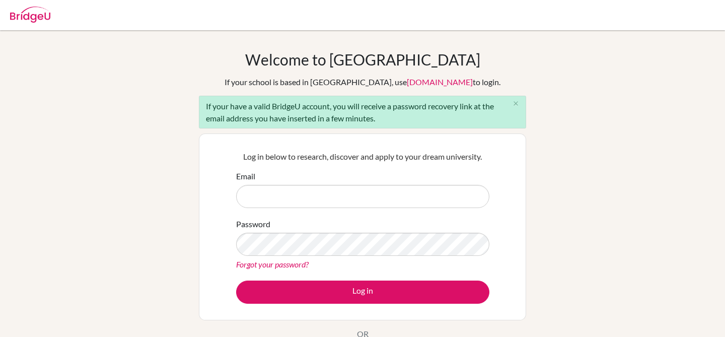 Image resolution: width=725 pixels, height=337 pixels. Describe the element at coordinates (363, 157) in the screenshot. I see `p: Log in below to research, discover and apply to your dream university.` at that location.